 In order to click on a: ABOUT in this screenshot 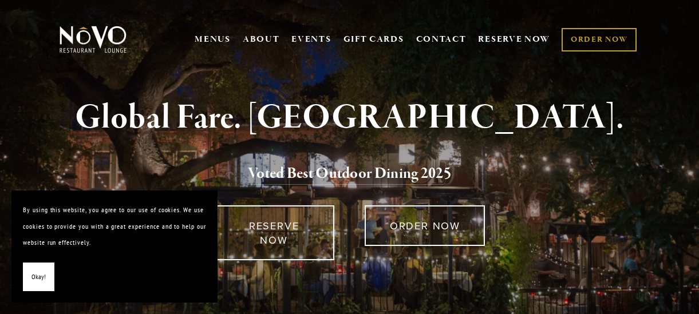, I will do `click(261, 40)`.